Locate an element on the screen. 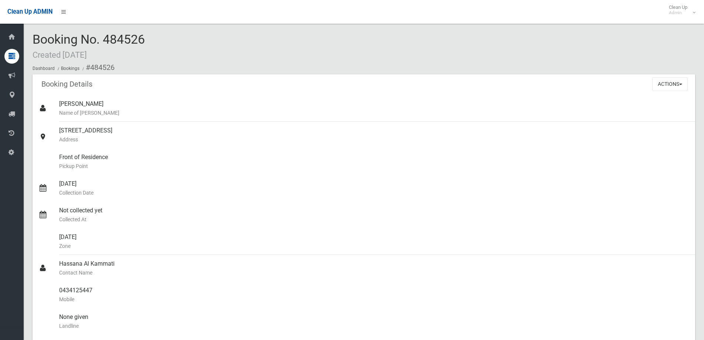 Image resolution: width=704 pixels, height=340 pixels. button: Actions is located at coordinates (670, 84).